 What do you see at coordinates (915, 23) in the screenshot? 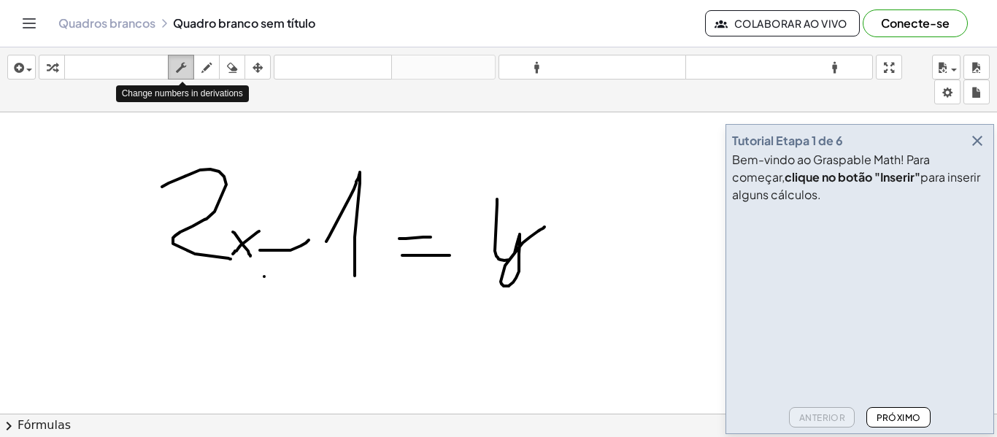
I see `button: Conecte-se` at bounding box center [915, 23].